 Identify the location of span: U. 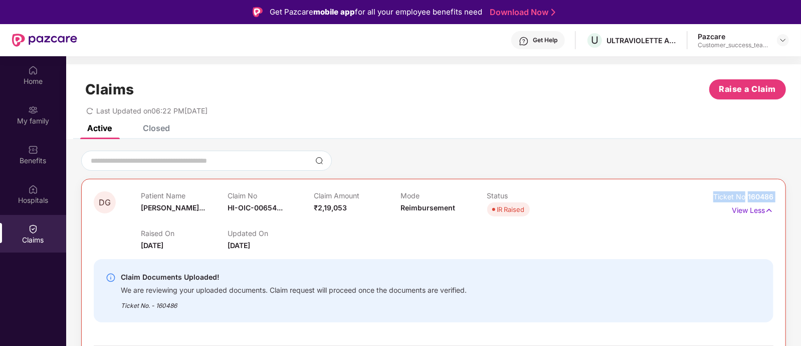
(595, 40).